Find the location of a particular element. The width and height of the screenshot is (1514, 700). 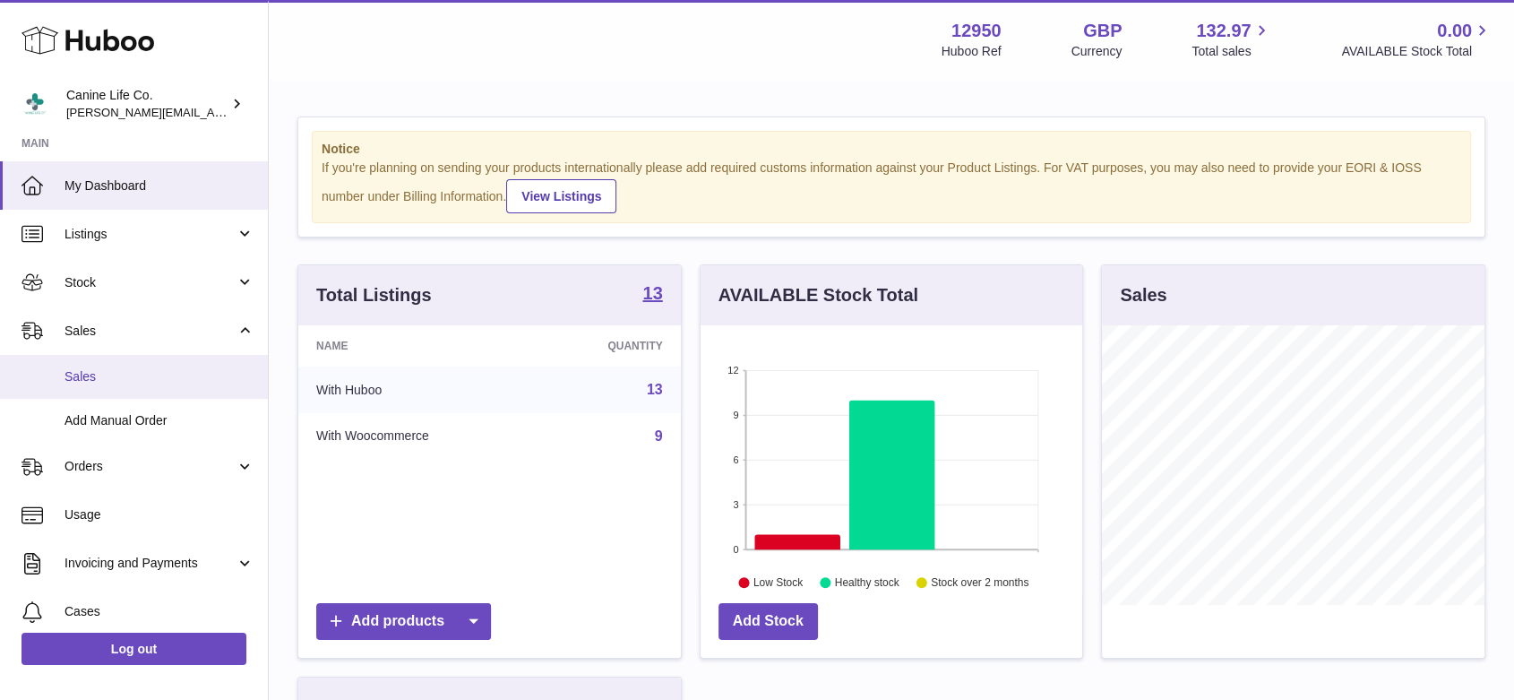

th: Quantity is located at coordinates (608, 346).